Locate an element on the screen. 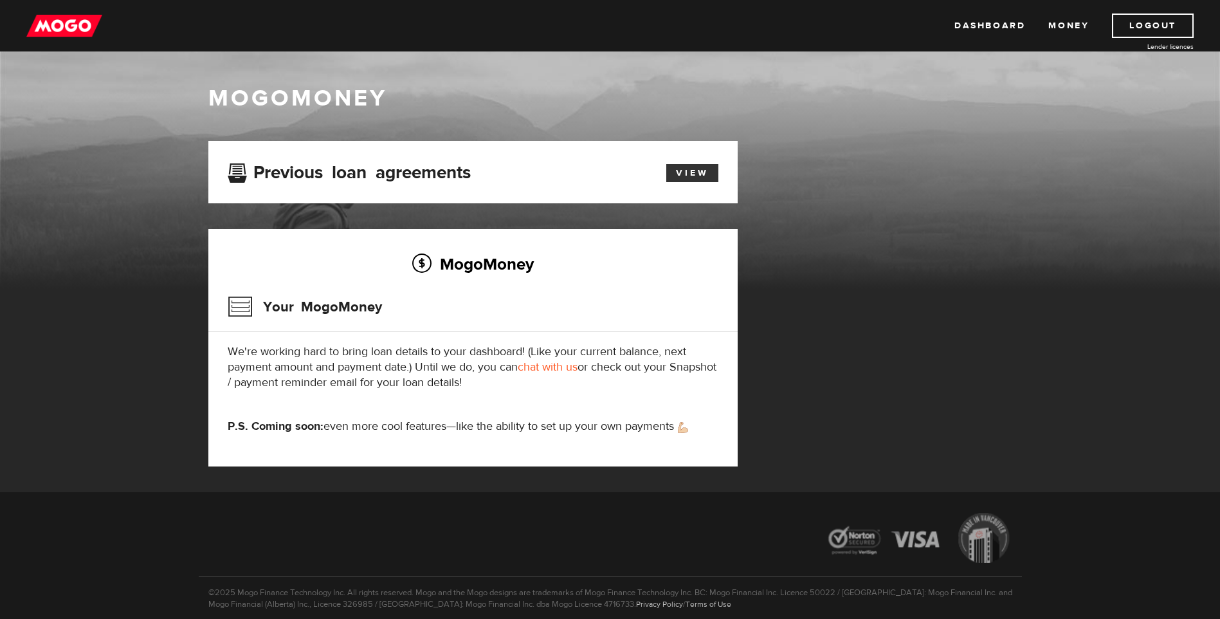 This screenshot has width=1220, height=619. img: mogo_logo-11ee424be714fa7cbb0f0f49df9e16ec.png is located at coordinates (64, 26).